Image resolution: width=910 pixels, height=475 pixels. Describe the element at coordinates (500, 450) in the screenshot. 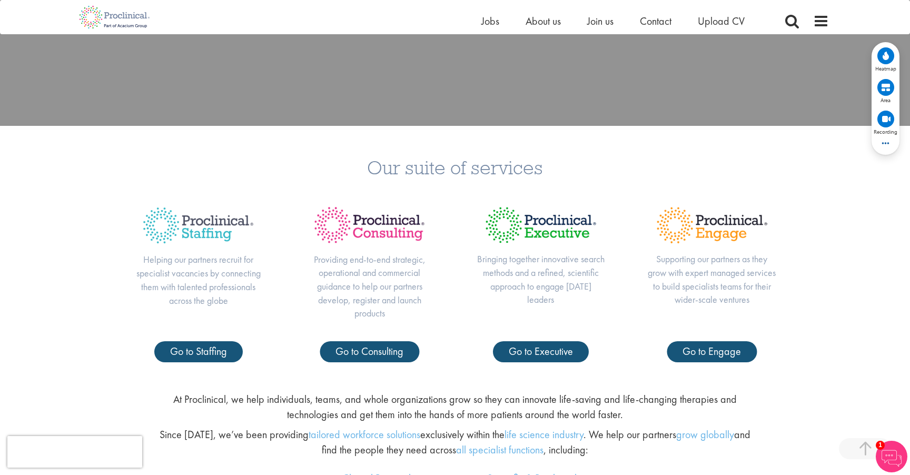

I see `a: all specialist functions` at that location.